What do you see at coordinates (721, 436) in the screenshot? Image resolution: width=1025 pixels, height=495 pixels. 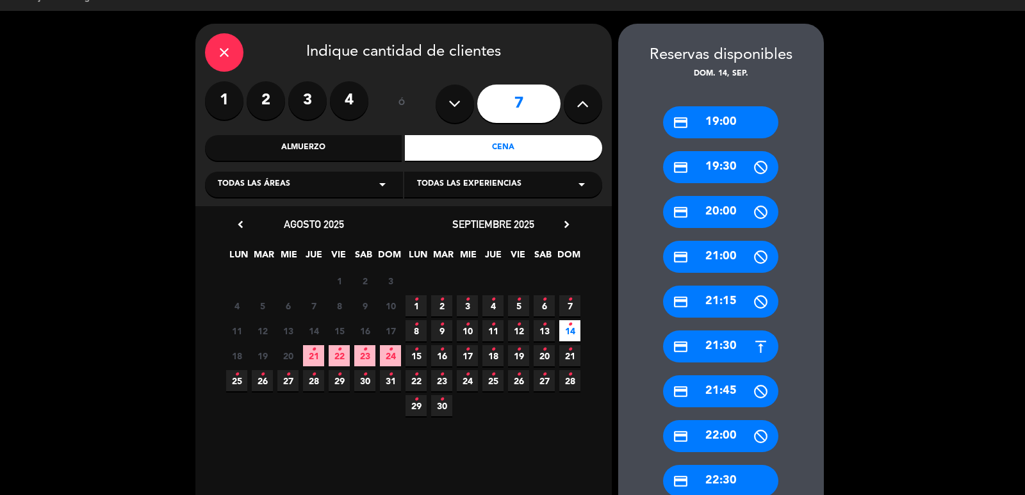 I see `div: 22:00` at bounding box center [721, 436].